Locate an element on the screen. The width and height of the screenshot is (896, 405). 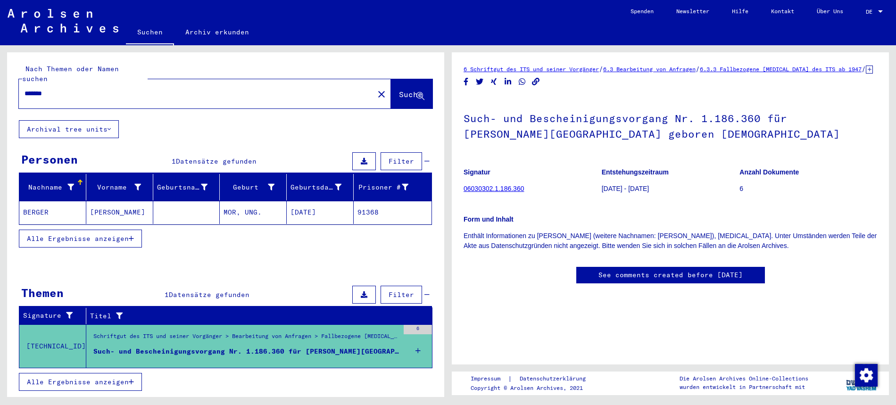
mat-header-cell: Vorname is located at coordinates (120, 187).